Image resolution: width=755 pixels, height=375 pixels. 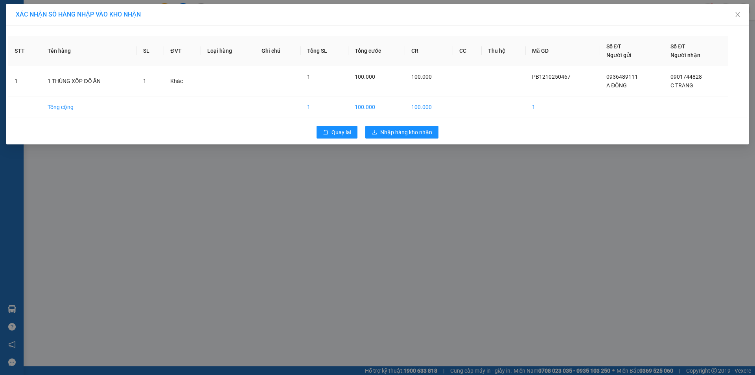 I want to click on span: Người gửi, so click(x=619, y=55).